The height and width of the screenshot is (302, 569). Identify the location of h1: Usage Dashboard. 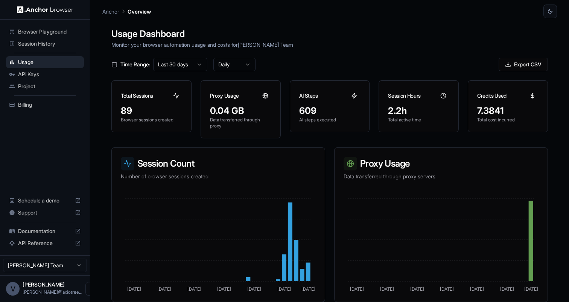
(330, 34).